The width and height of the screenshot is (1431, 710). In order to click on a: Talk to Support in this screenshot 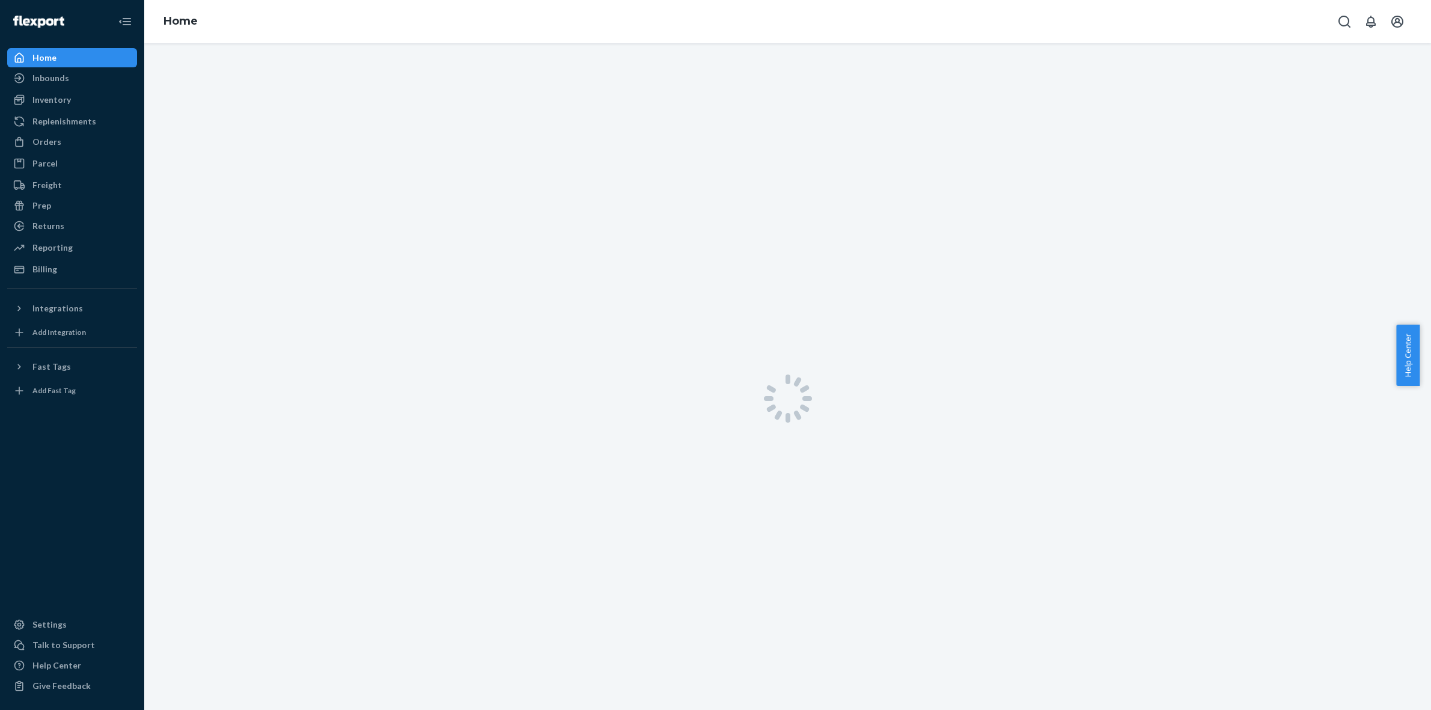, I will do `click(72, 645)`.